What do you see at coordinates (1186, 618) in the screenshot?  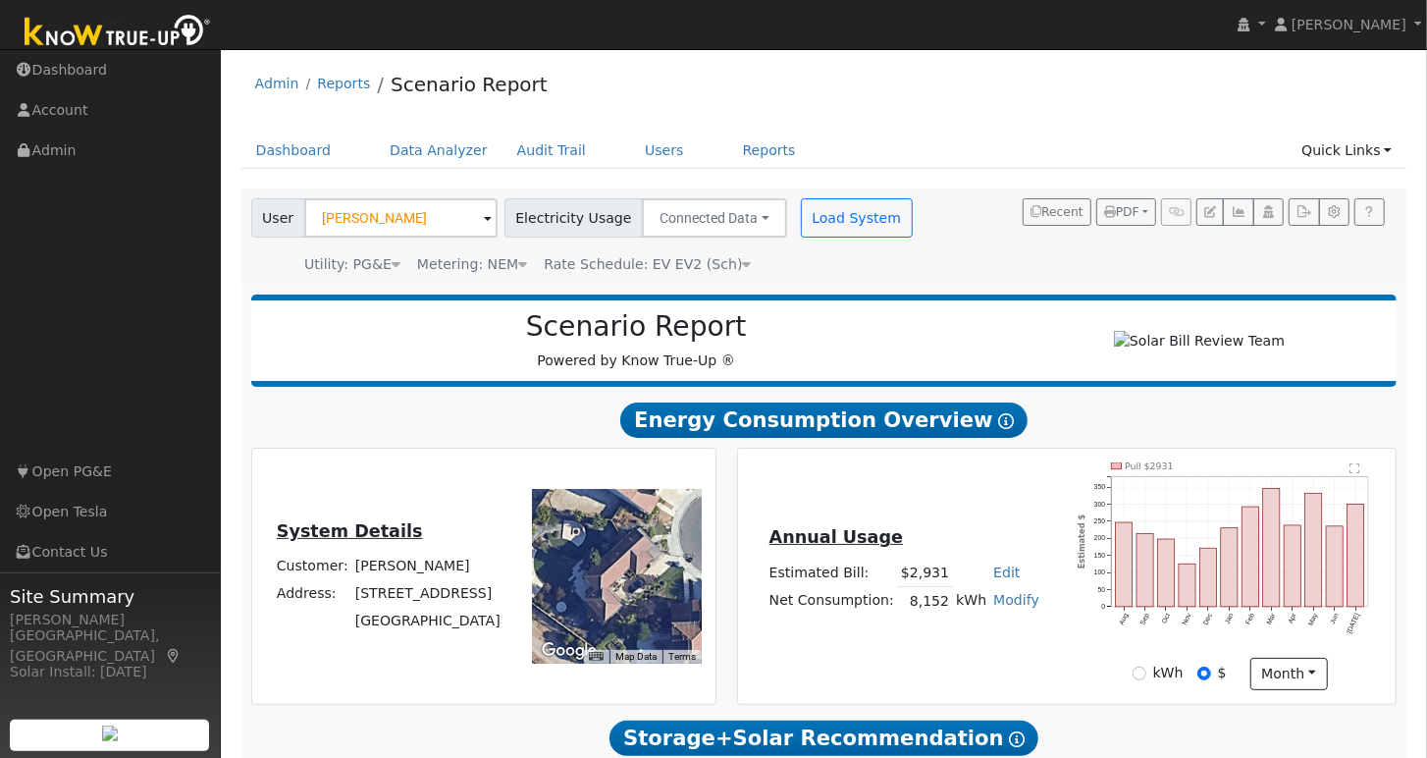 I see `text: Nov` at bounding box center [1186, 618].